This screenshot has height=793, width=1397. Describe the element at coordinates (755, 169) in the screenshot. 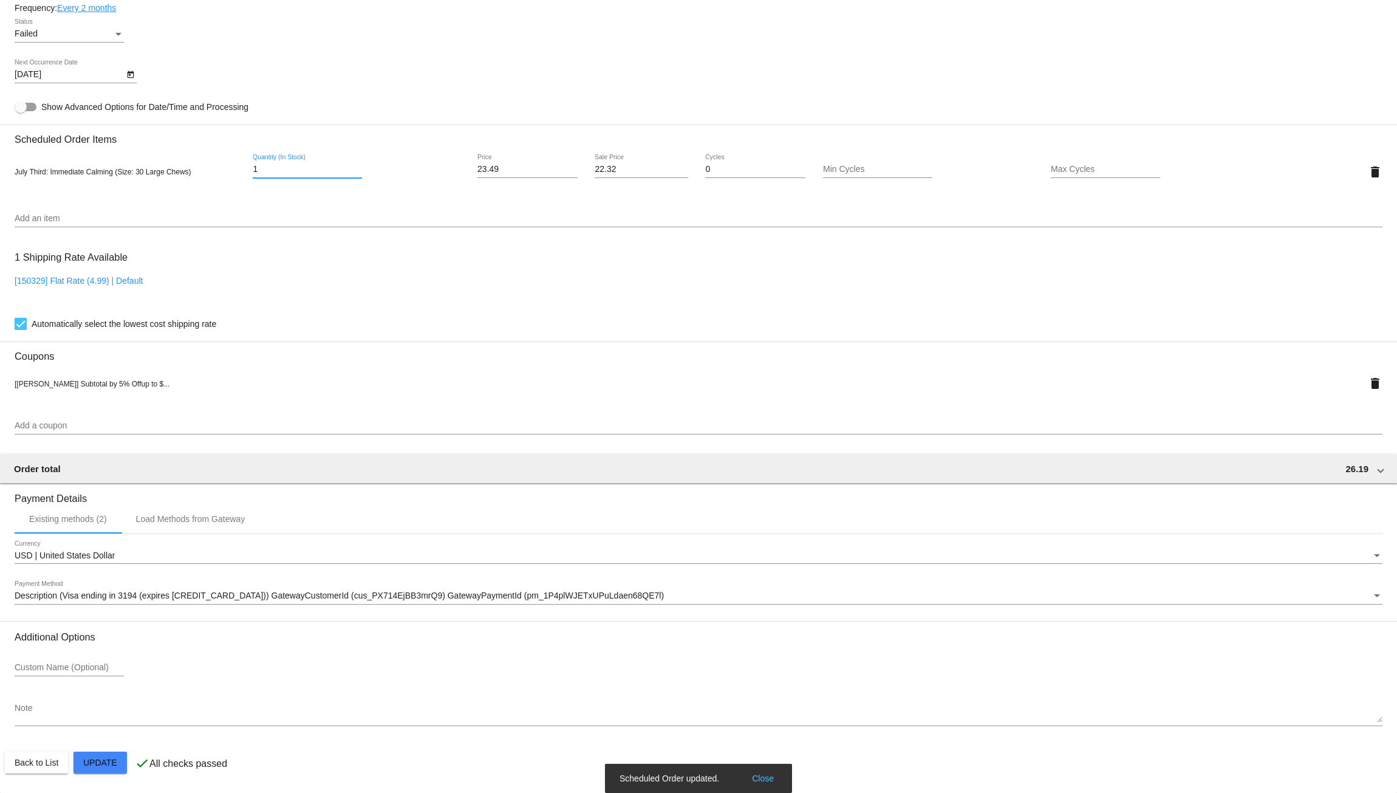

I see `input: Cycles` at that location.